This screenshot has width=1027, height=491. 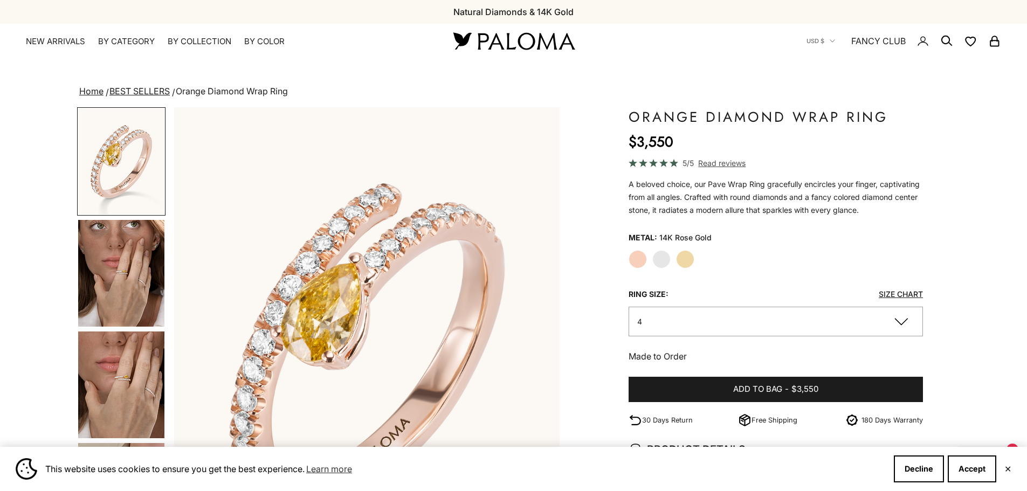 I want to click on button: Go to item 5, so click(x=121, y=385).